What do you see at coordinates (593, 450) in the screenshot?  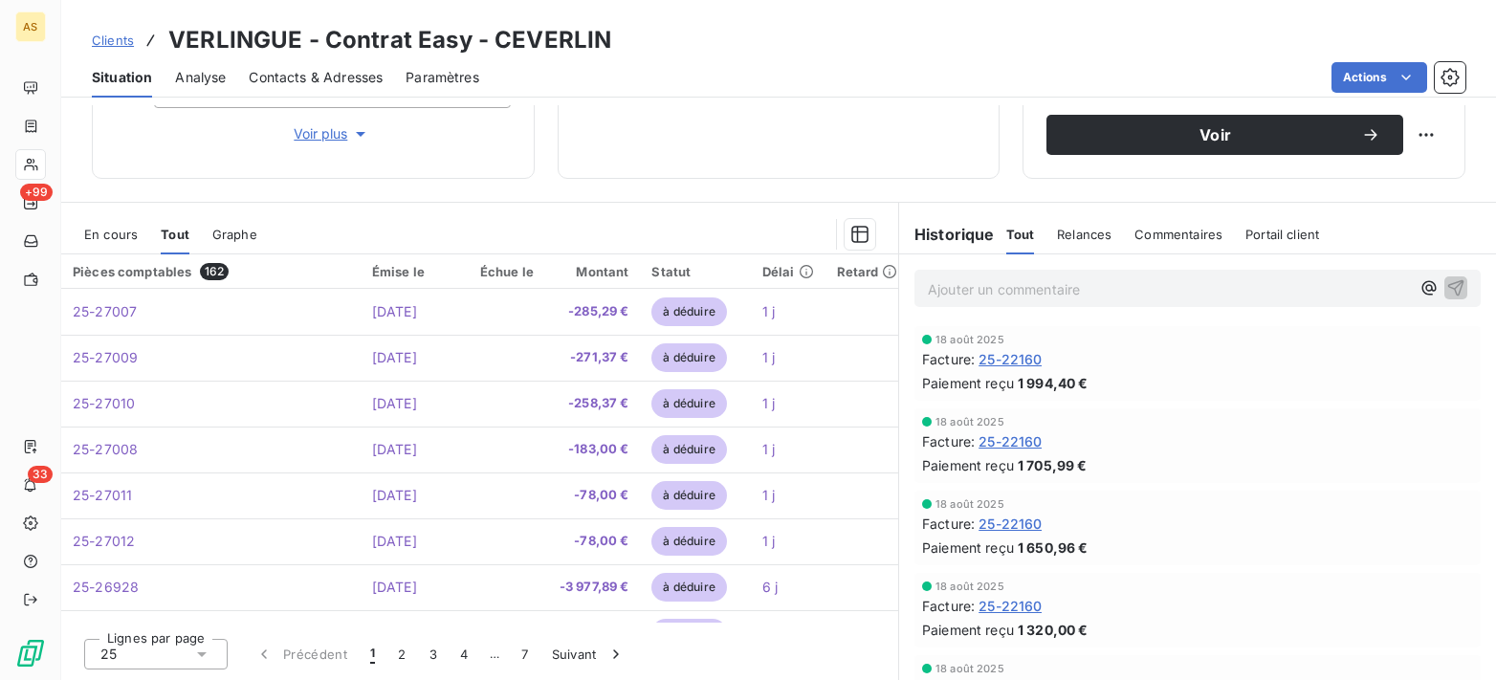 I see `span: -183,00 €` at bounding box center [593, 450].